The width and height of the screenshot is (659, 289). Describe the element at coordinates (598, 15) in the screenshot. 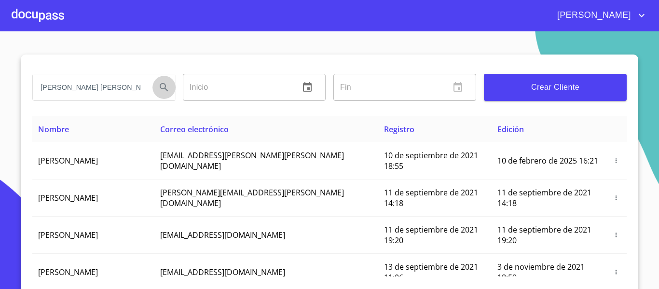

I see `button: account of current user` at that location.